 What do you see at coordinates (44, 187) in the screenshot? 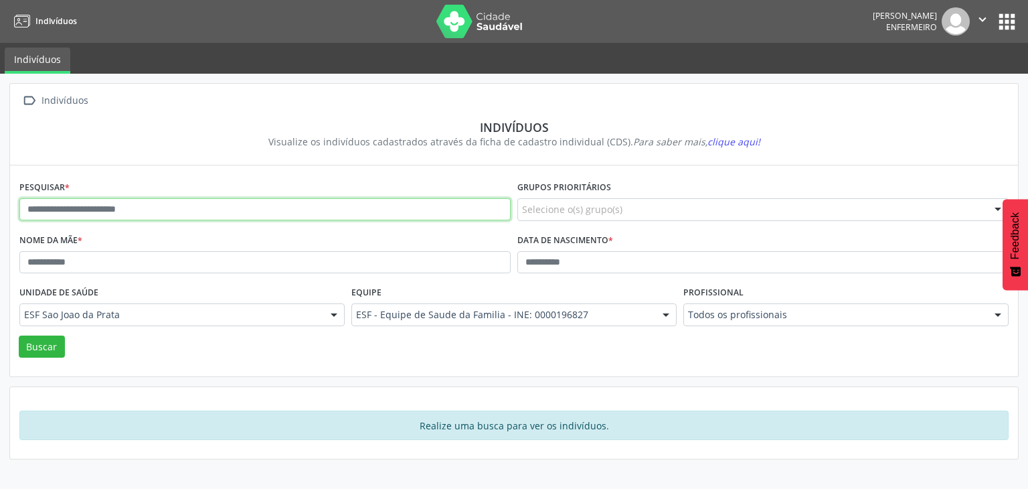
I see `label: Pesquisar` at bounding box center [44, 187].